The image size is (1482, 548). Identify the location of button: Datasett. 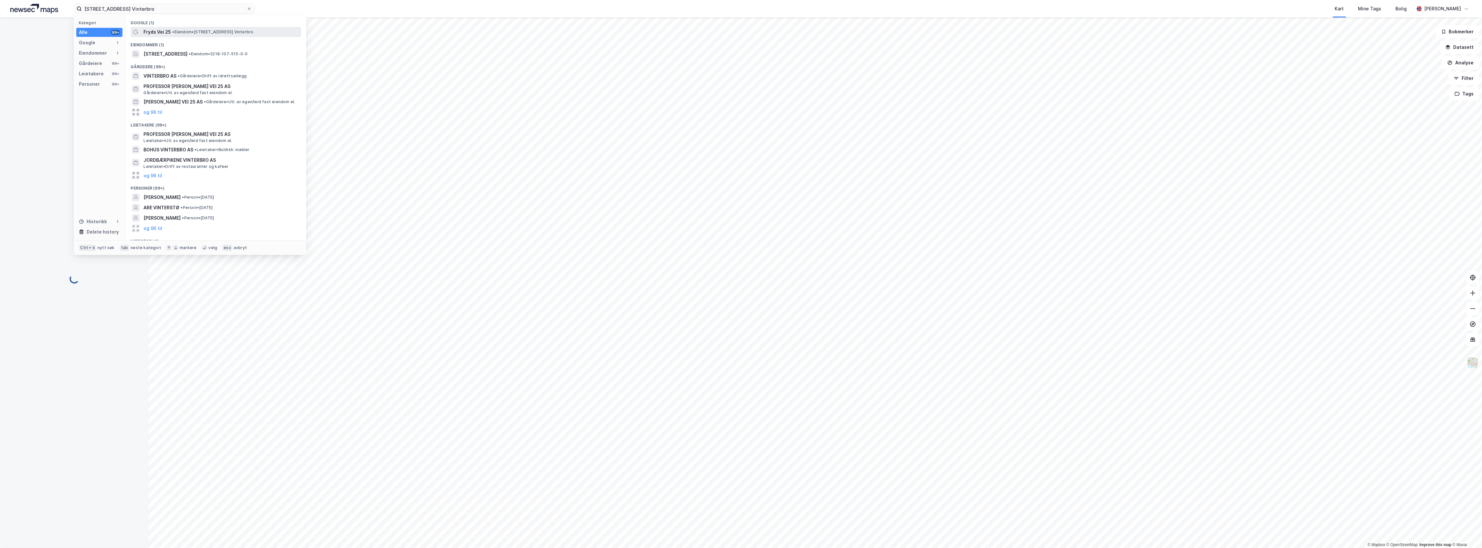
(1460, 47).